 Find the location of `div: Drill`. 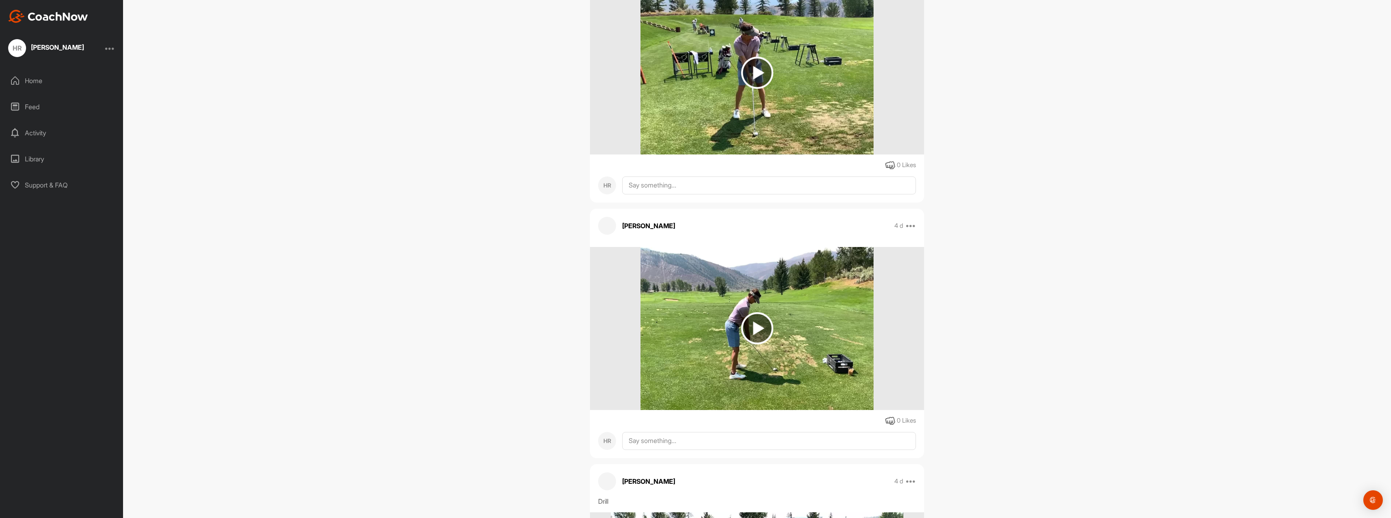

div: Drill is located at coordinates (757, 501).